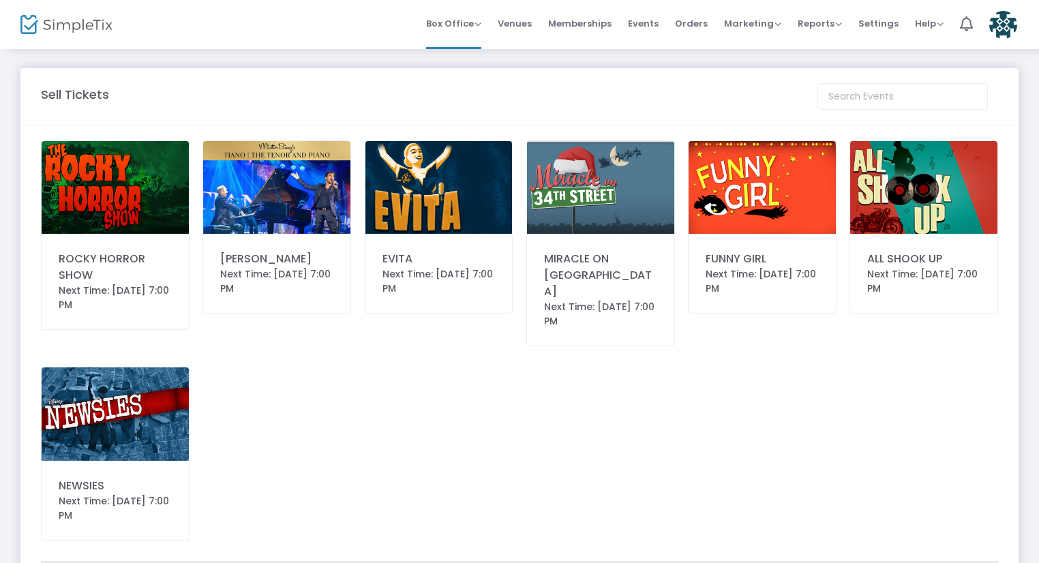  Describe the element at coordinates (115, 267) in the screenshot. I see `div: ROCKY HORROR SHOW` at that location.